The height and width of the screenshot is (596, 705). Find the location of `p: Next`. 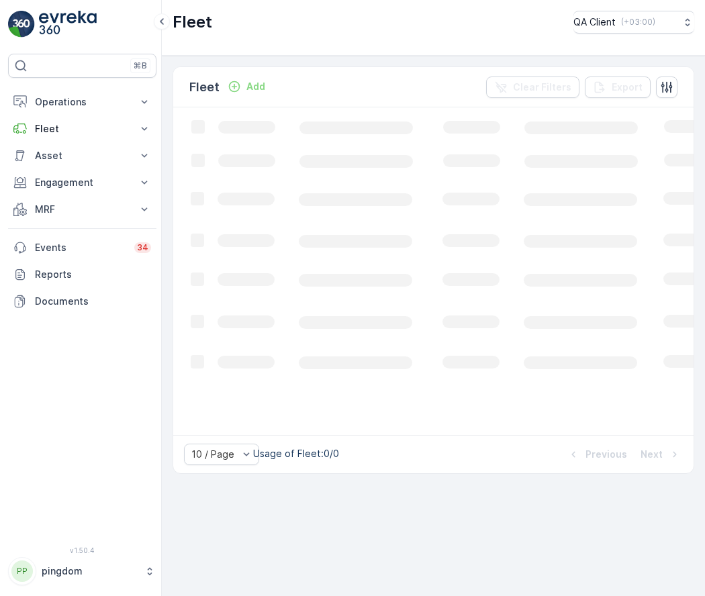

p: Next is located at coordinates (651, 454).